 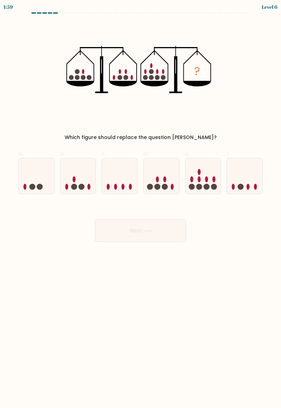 What do you see at coordinates (104, 153) in the screenshot?
I see `span: c.` at bounding box center [104, 153].